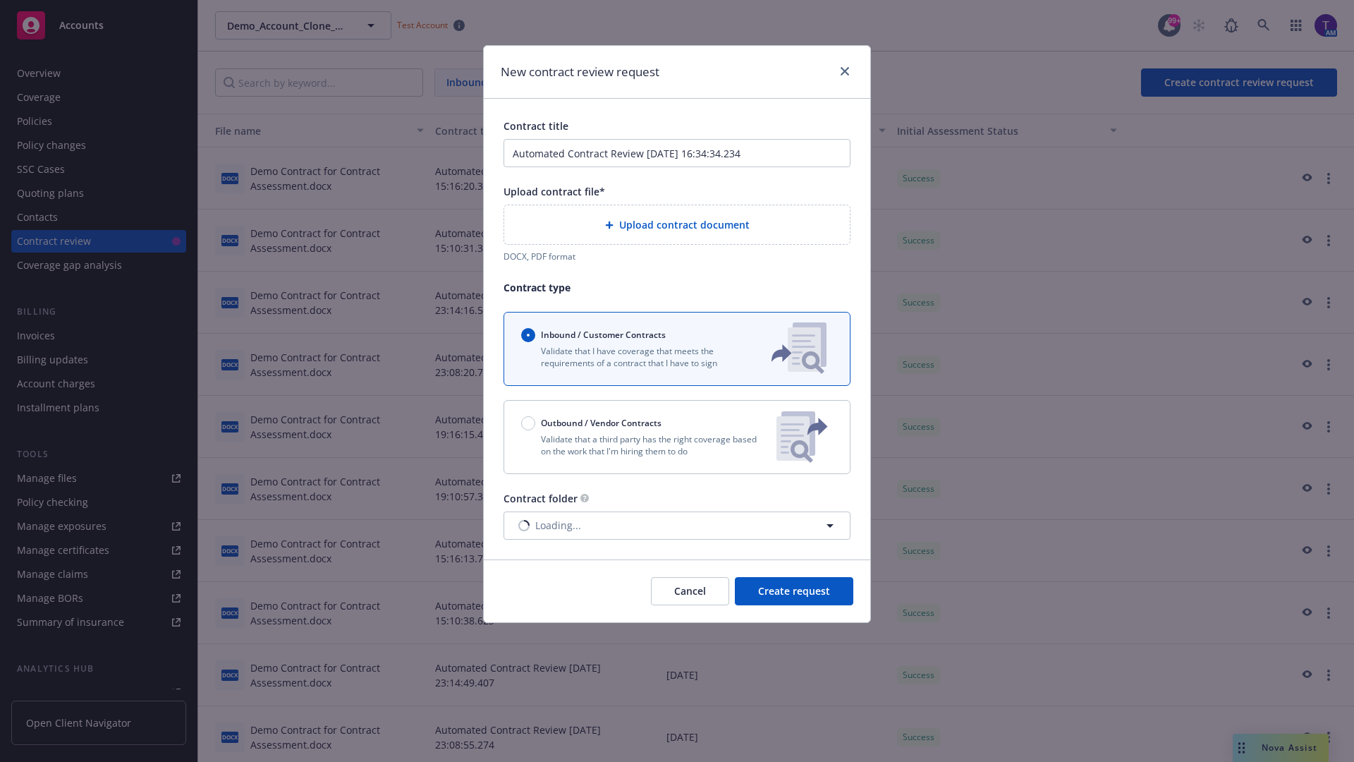 This screenshot has width=1354, height=762. I want to click on span: Upload contract file*, so click(554, 191).